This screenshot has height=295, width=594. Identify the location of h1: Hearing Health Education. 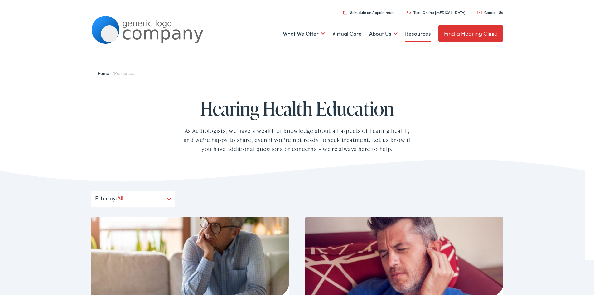
(297, 108).